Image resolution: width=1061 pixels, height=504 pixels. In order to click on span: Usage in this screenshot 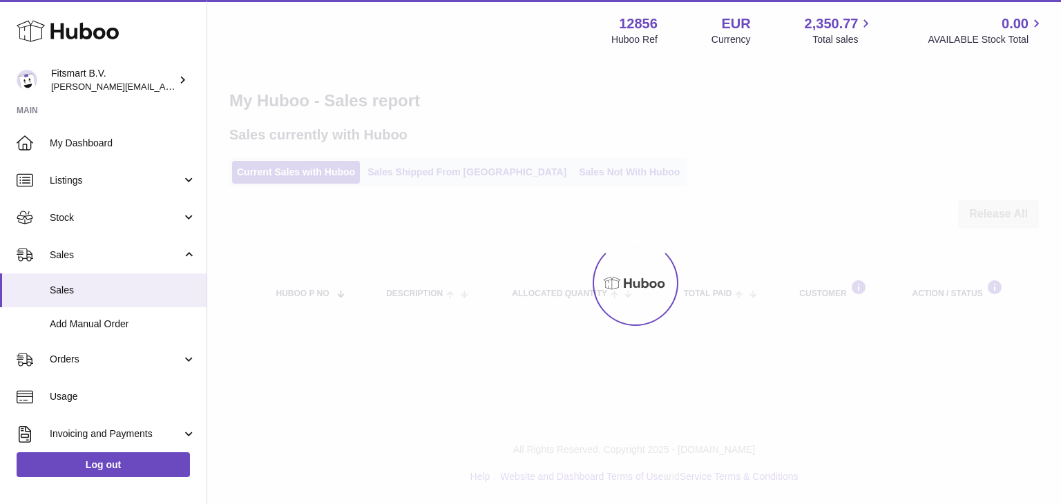, I will do `click(123, 396)`.